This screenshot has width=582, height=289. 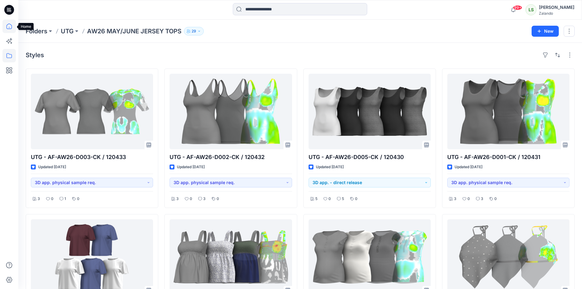 What do you see at coordinates (134, 31) in the screenshot?
I see `p: AW26 MAY/JUNE JERSEY TOPS` at bounding box center [134, 31].